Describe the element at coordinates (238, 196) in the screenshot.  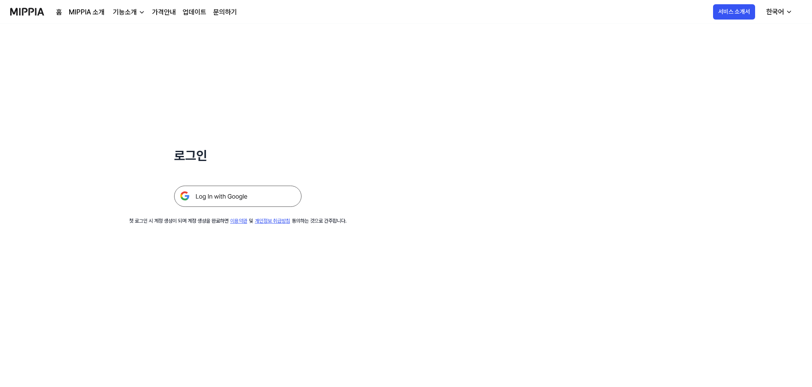
I see `img: 구글 로그인 버튼` at that location.